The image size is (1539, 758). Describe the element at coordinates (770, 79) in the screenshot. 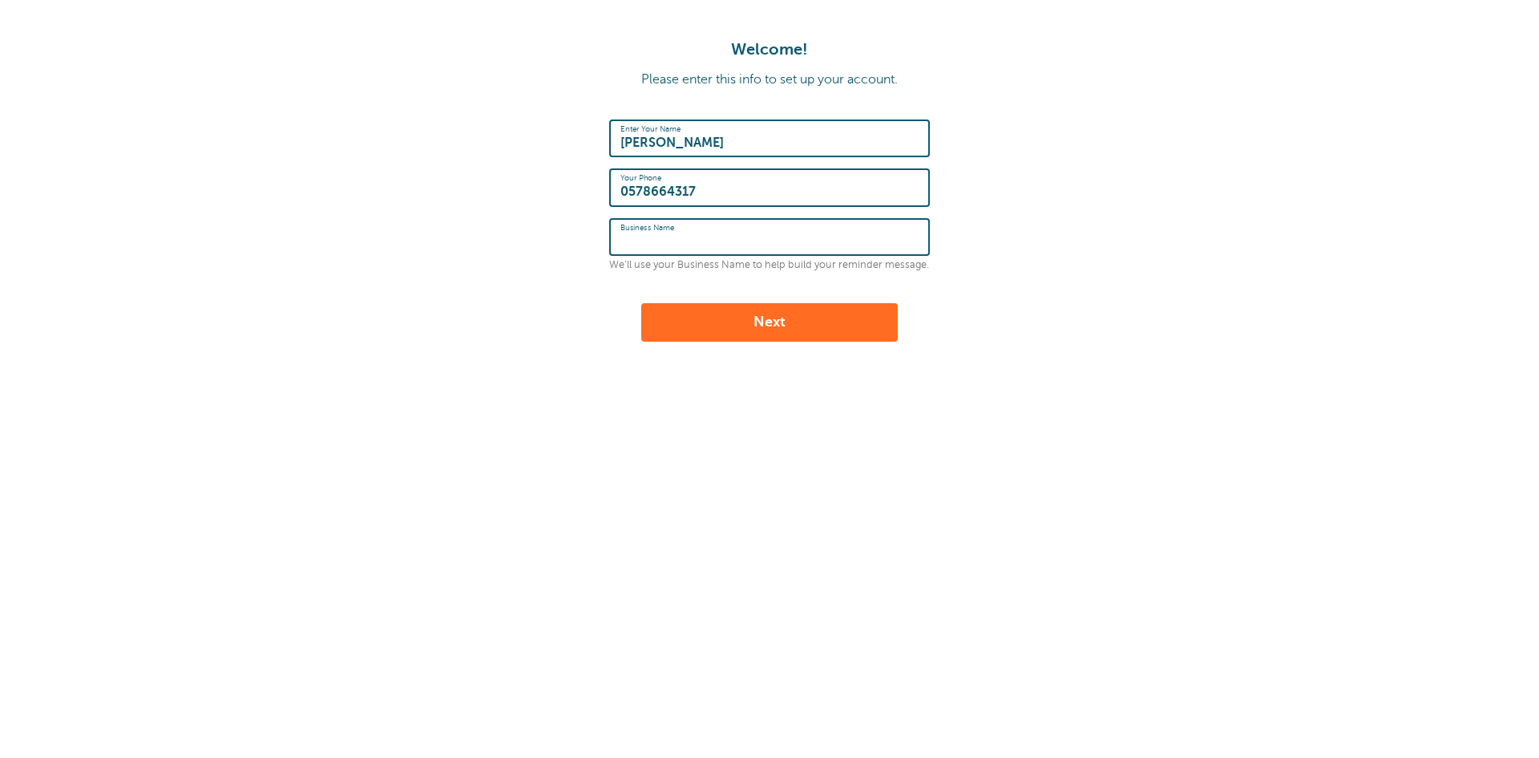

I see `p: Please enter this info to set up your account.` at that location.